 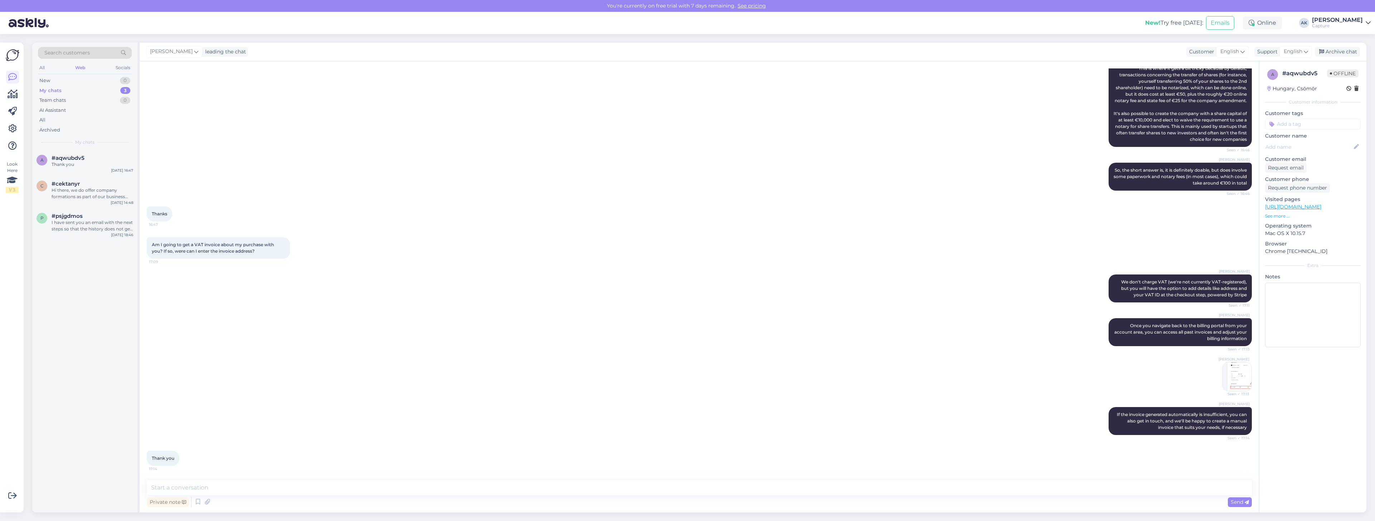 What do you see at coordinates (13, 55) in the screenshot?
I see `img: Askly Logo` at bounding box center [13, 55].